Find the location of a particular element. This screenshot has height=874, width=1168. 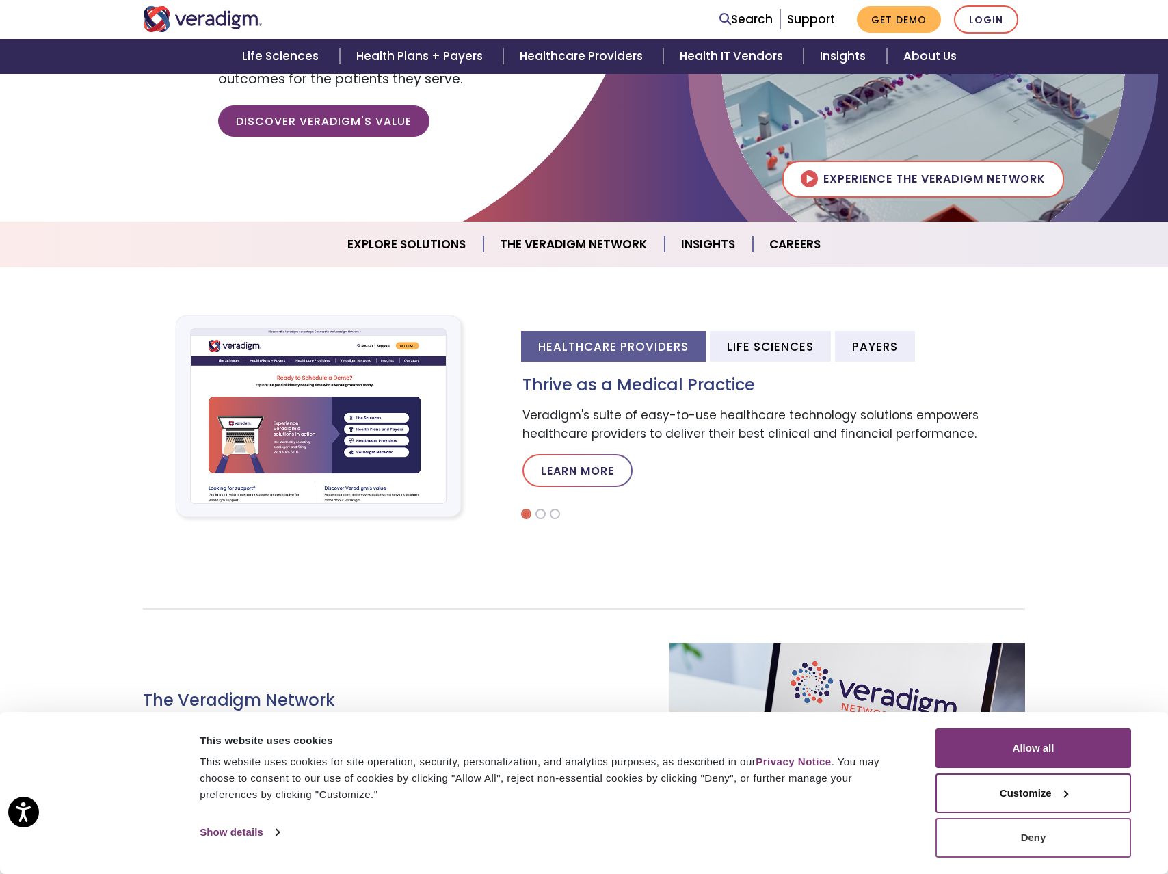

p: Veradigm's suite of easy-to-use healthcare technology solutions empowers healthcare providers to ... is located at coordinates (773, 425).